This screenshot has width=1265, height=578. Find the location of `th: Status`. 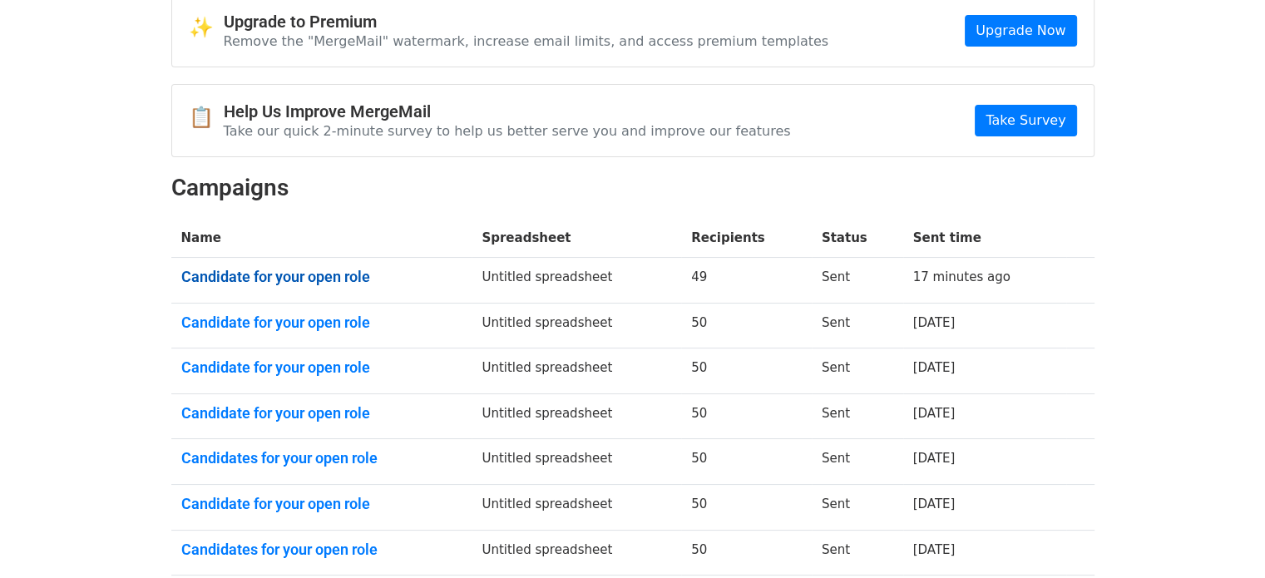

th: Status is located at coordinates (858, 238).